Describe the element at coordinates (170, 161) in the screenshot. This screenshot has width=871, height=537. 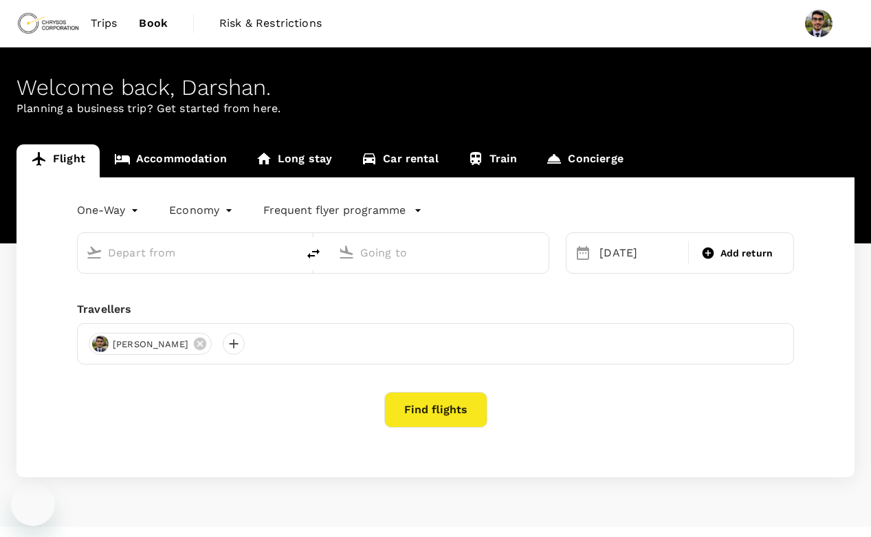
I see `a: Accommodation` at that location.